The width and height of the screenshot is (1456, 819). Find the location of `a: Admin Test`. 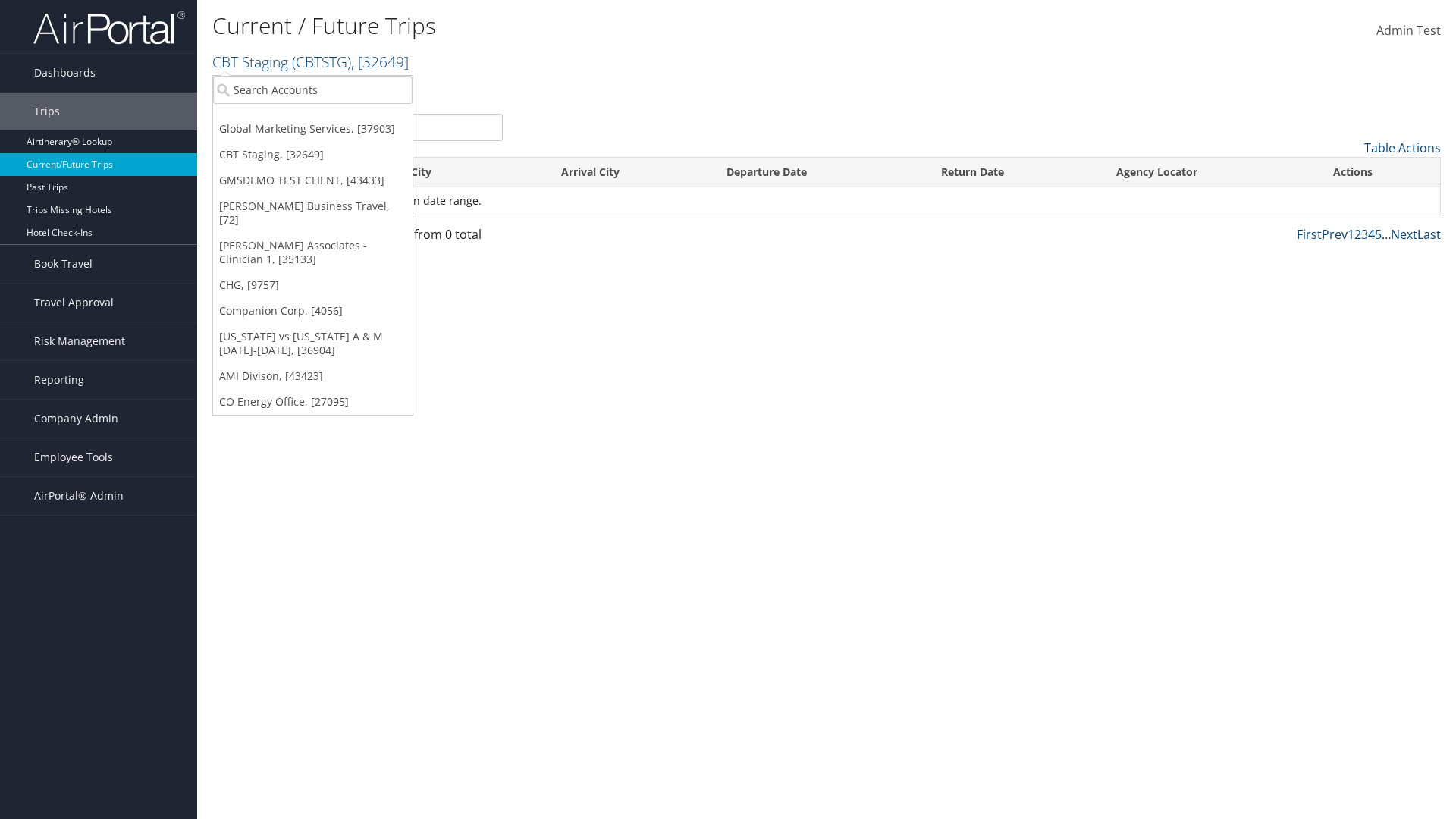

a: Admin Test is located at coordinates (1409, 31).